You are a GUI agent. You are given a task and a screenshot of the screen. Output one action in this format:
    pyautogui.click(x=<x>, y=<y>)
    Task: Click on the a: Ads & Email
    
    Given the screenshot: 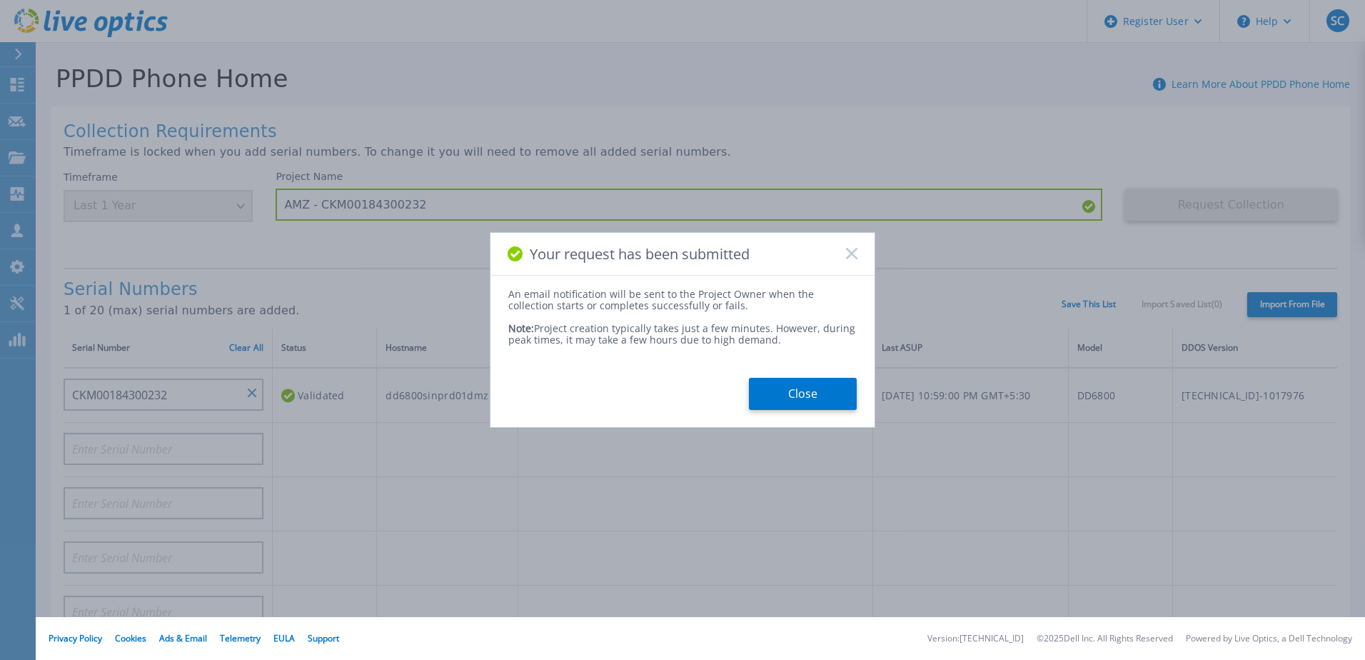 What is the action you would take?
    pyautogui.click(x=183, y=638)
    